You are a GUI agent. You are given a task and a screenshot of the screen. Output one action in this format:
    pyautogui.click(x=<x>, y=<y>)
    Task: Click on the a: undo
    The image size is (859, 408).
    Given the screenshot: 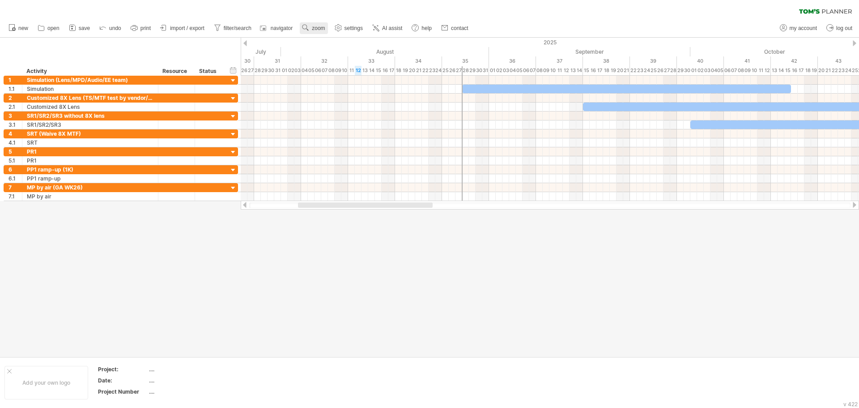 What is the action you would take?
    pyautogui.click(x=111, y=28)
    